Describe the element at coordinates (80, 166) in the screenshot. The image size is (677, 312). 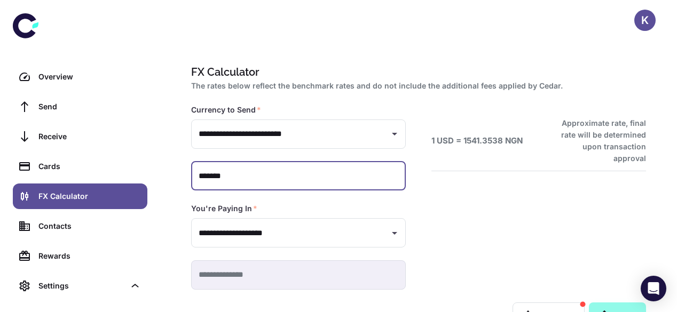
I see `a: Cards` at that location.